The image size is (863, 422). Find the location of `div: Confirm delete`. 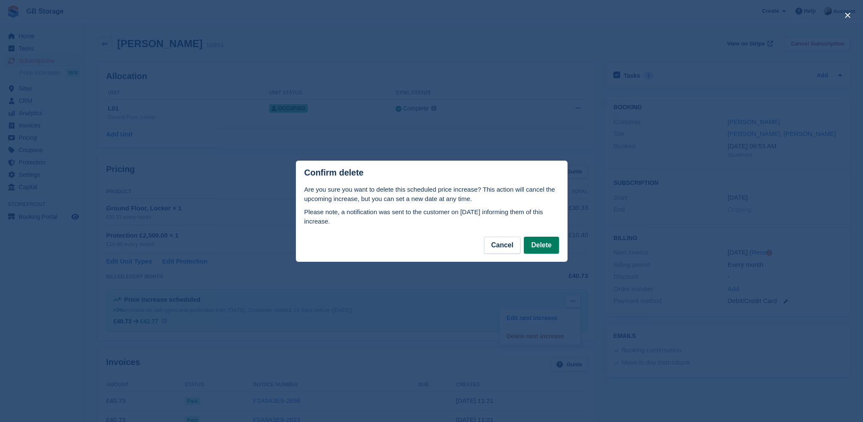

div: Confirm delete is located at coordinates (432, 172).